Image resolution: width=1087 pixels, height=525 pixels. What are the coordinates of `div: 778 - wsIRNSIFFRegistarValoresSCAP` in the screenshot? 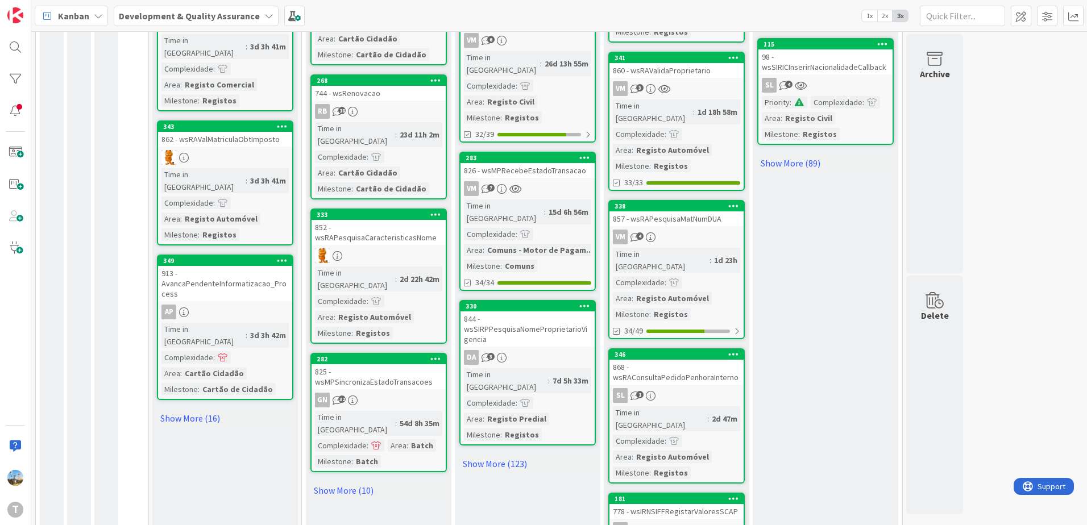 It's located at (676, 511).